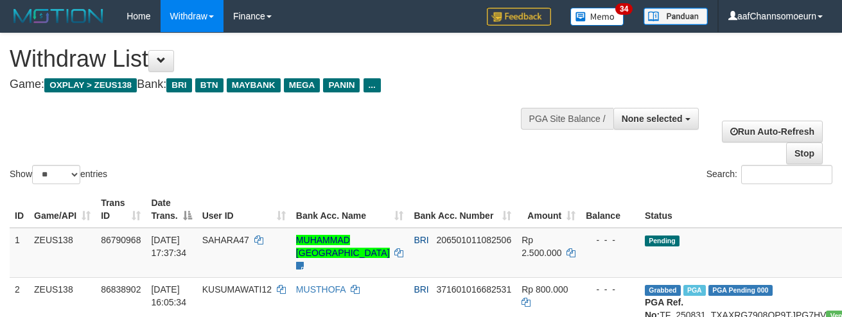 The height and width of the screenshot is (317, 842). I want to click on span: 34, so click(623, 9).